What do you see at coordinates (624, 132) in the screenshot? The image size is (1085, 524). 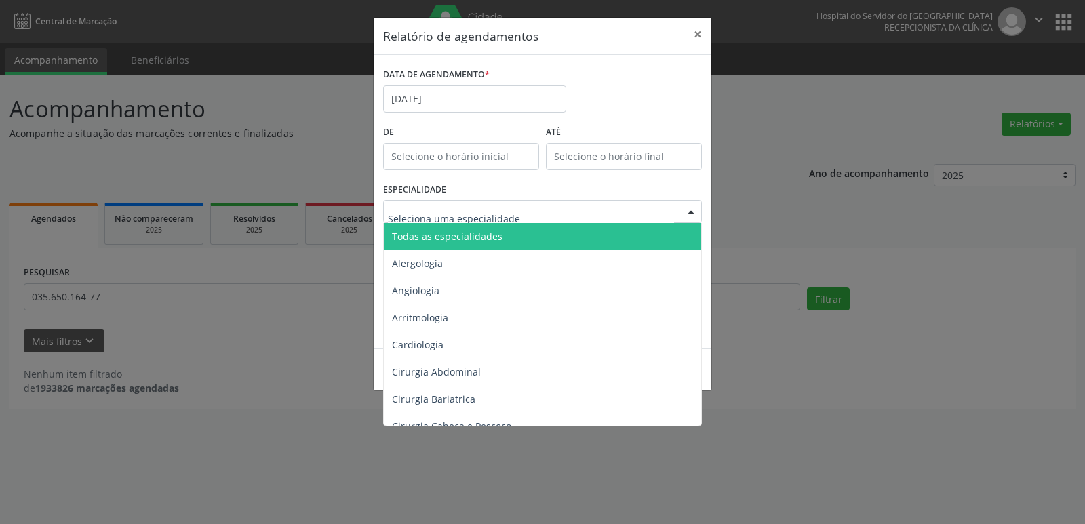 I see `label: ATÉ` at bounding box center [624, 132].